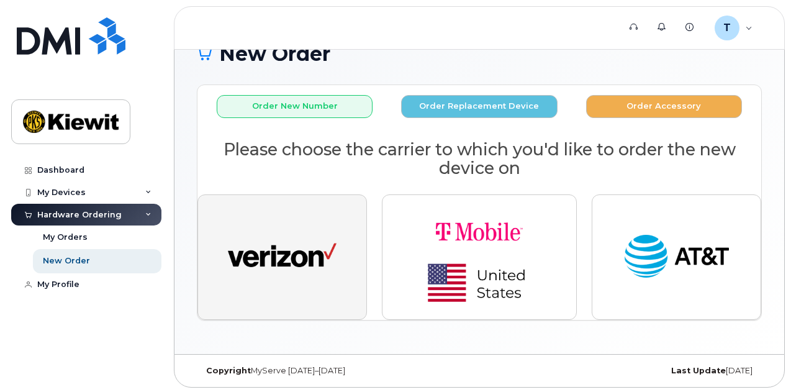 This screenshot has height=392, width=791. Describe the element at coordinates (479, 158) in the screenshot. I see `h2: Please choose the carrier to which you'd like to order the new device on` at that location.